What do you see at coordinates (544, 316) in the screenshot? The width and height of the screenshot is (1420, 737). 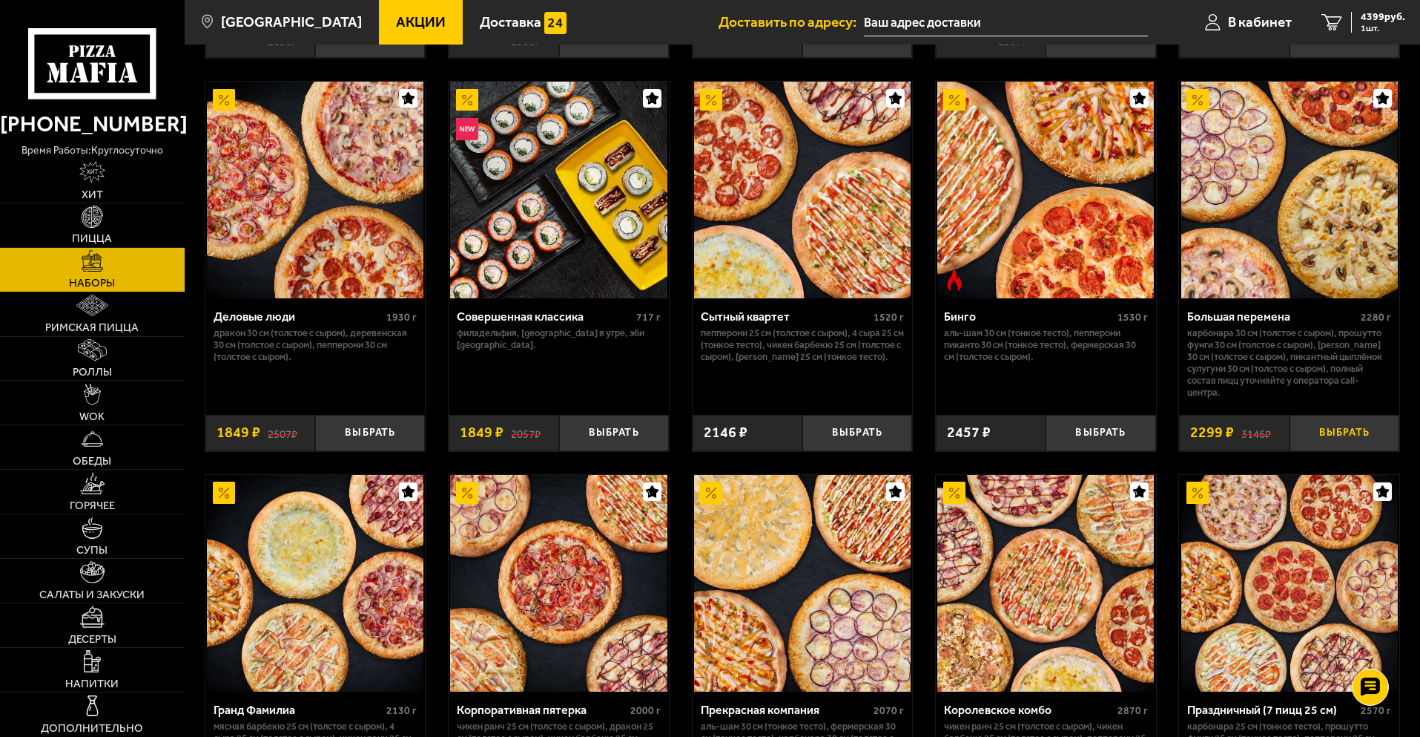 I see `div: Совершенная классика` at bounding box center [544, 316].